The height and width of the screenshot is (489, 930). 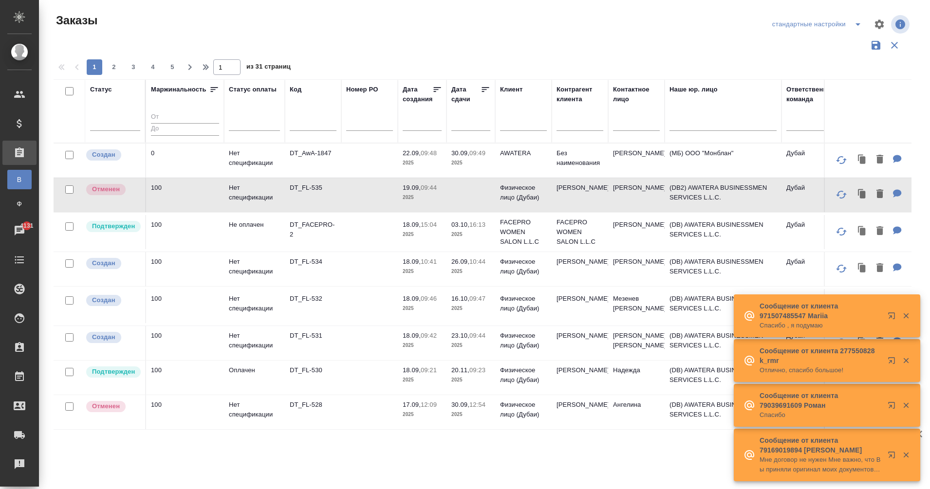 I want to click on p: DT_FL-534, so click(x=313, y=262).